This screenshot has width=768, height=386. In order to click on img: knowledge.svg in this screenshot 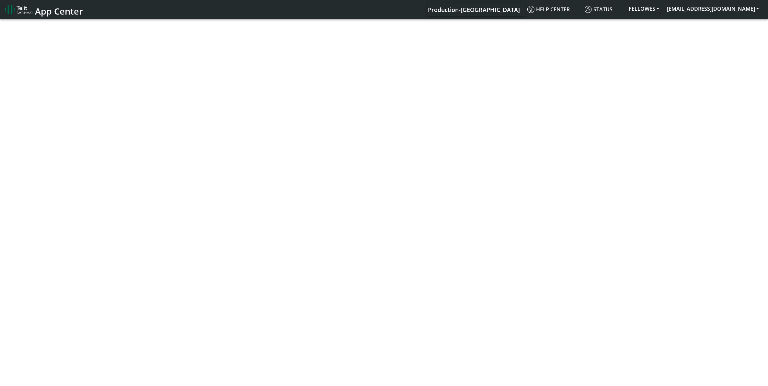, I will do `click(531, 9)`.